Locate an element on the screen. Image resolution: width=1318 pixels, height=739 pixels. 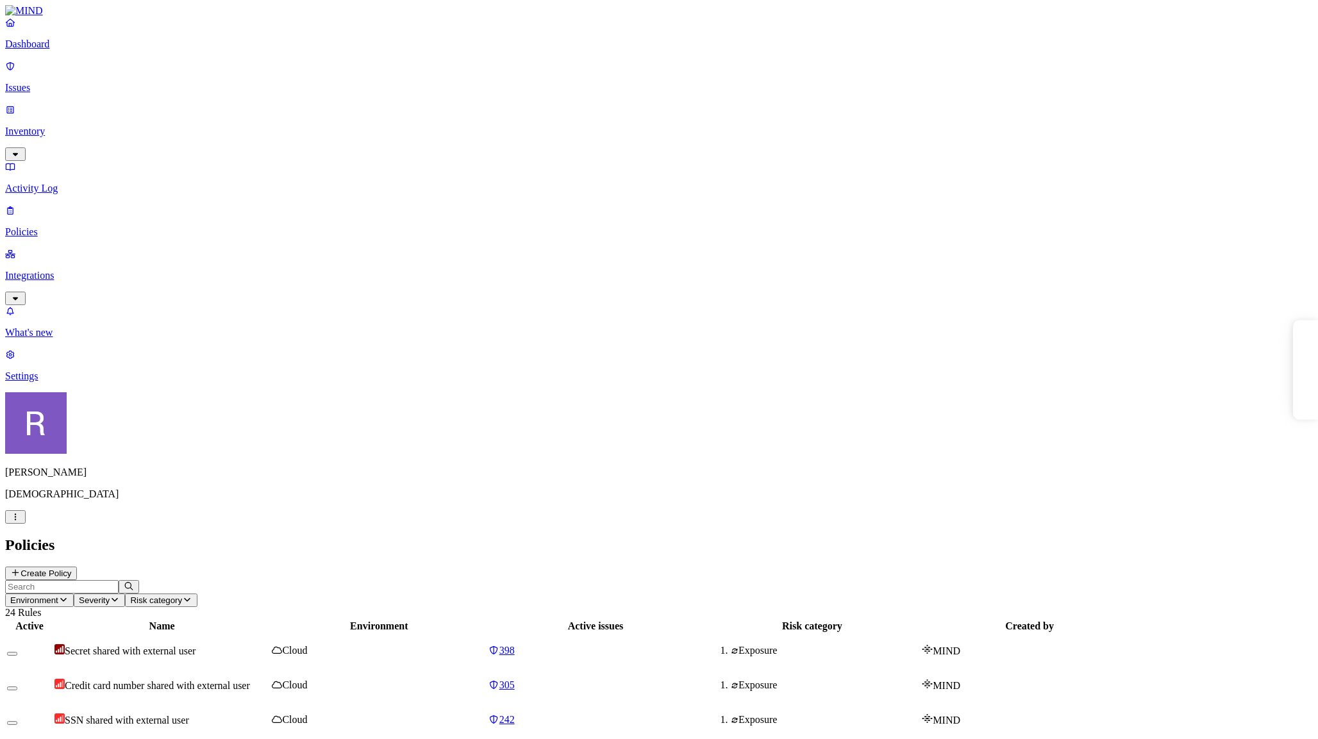
button: Create Policy is located at coordinates (41, 573).